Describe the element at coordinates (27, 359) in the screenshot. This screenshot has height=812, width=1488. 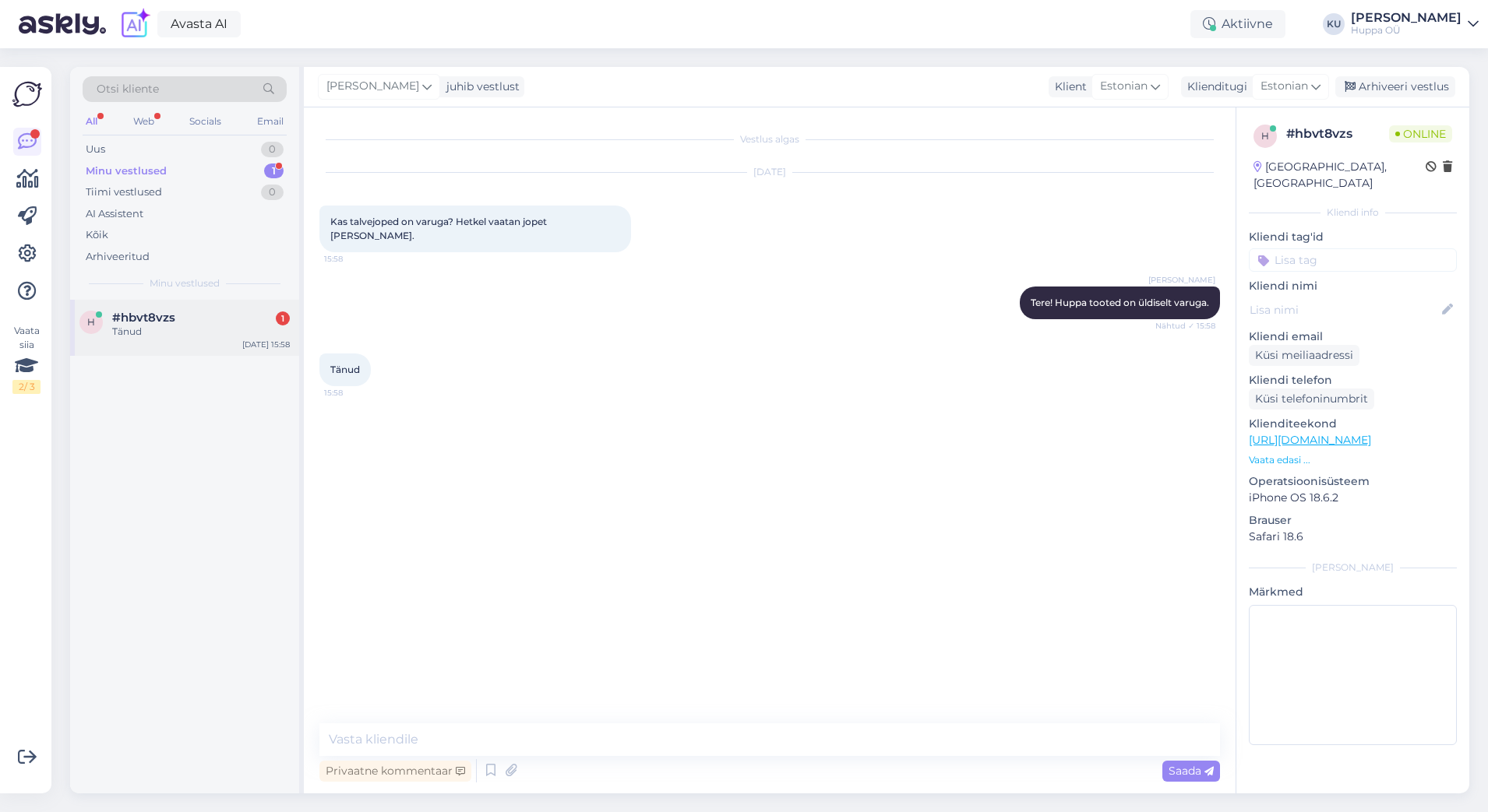
I see `div: Vaata siia` at that location.